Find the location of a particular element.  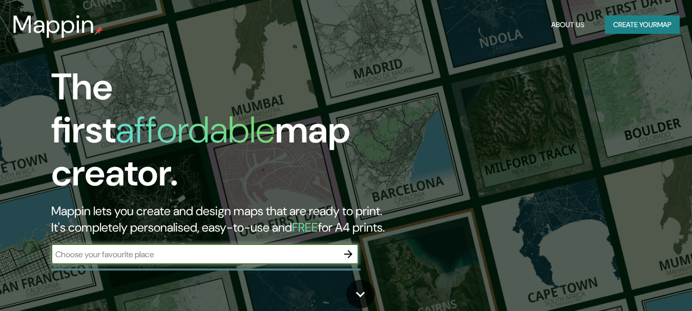

h5: FREE is located at coordinates (305, 227).